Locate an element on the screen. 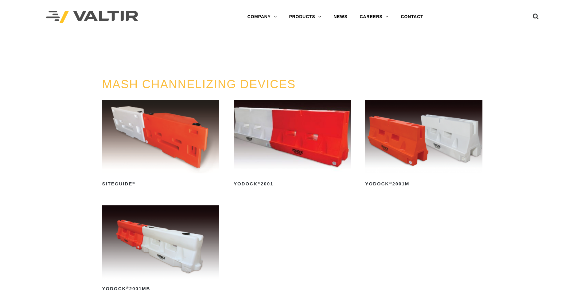 The height and width of the screenshot is (293, 585). h2: SiteGuide is located at coordinates (160, 184).